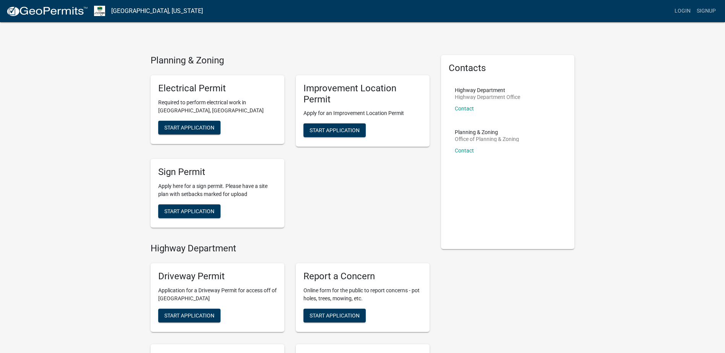 This screenshot has height=353, width=725. Describe the element at coordinates (508, 68) in the screenshot. I see `h5: Contacts` at that location.